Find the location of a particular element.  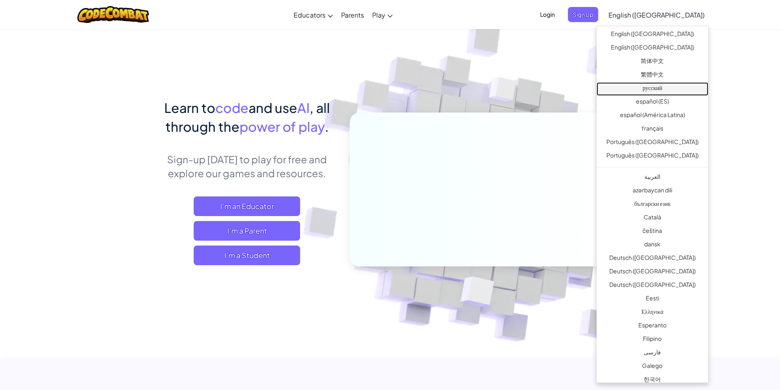

a: I'm a Parent is located at coordinates (247, 231).